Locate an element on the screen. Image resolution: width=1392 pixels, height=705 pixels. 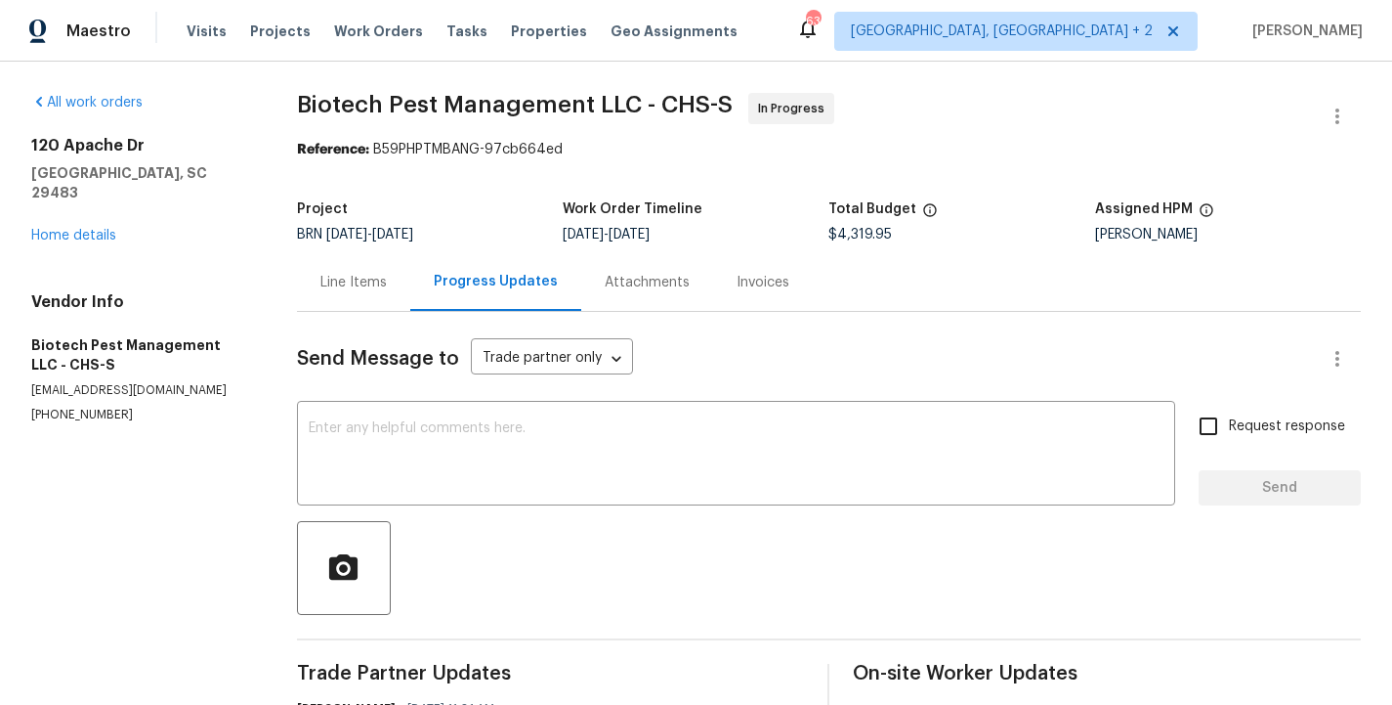
span: The hpm assigned to this work order. is located at coordinates (1207, 215).